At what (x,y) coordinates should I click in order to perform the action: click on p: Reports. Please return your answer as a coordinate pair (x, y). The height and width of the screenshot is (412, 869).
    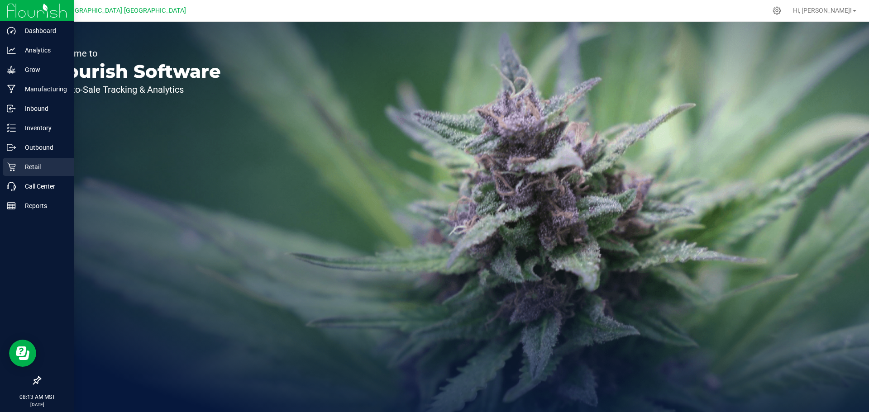
    Looking at the image, I should click on (43, 206).